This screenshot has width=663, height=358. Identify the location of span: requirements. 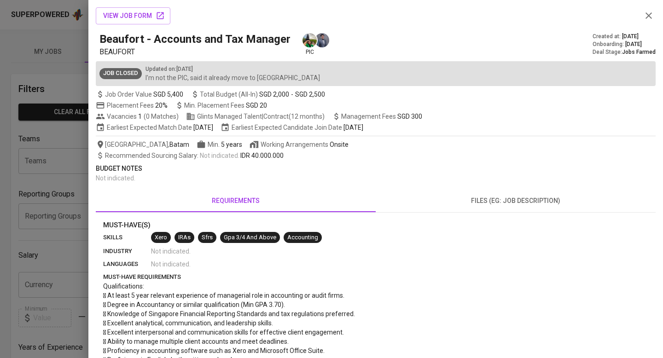
(236, 201).